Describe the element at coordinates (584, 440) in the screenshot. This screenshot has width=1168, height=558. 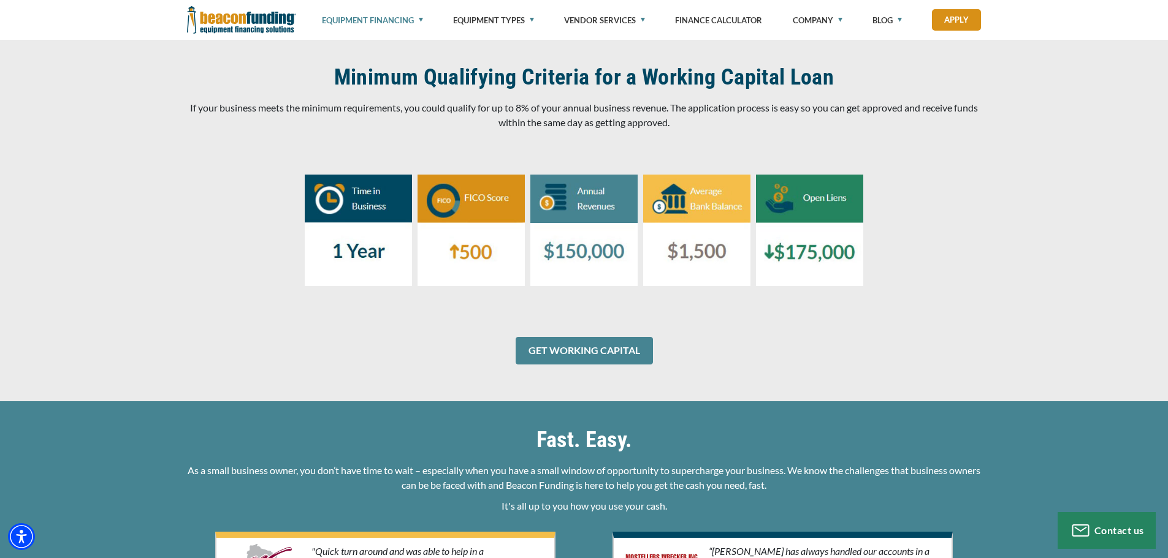
I see `h2: Fast. Easy.` at that location.